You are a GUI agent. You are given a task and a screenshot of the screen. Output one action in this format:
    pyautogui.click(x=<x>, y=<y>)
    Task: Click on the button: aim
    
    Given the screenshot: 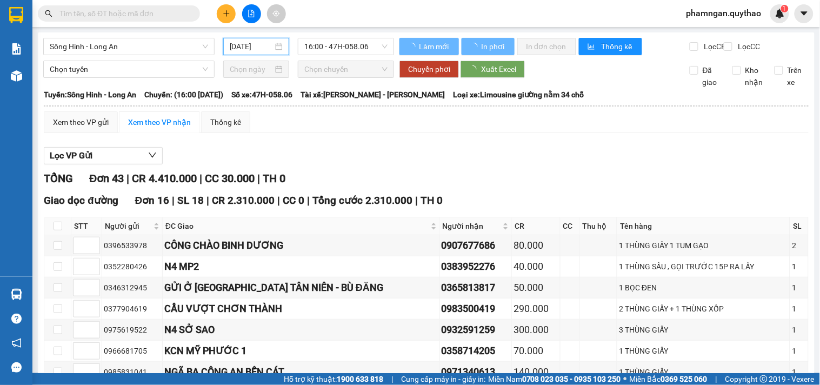 What is the action you would take?
    pyautogui.click(x=276, y=14)
    